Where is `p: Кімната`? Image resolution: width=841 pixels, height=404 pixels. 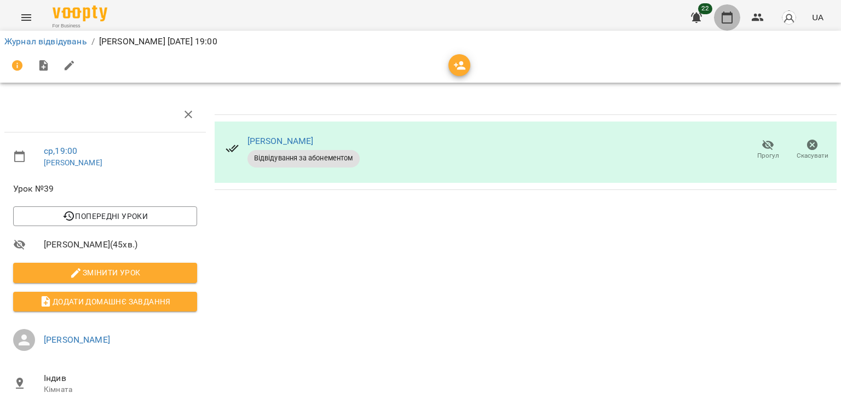 p: Кімната is located at coordinates (121, 390).